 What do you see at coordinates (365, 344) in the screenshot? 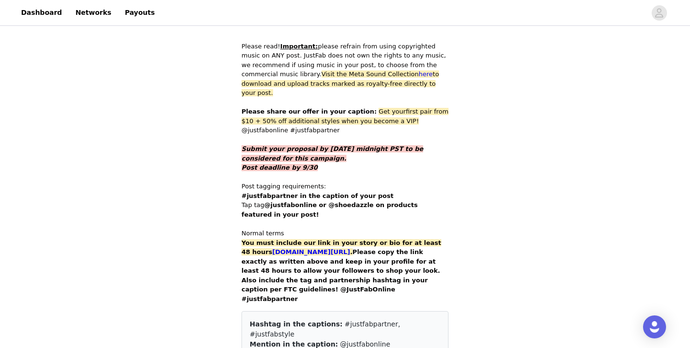
I see `span: @justfabonline` at bounding box center [365, 344].